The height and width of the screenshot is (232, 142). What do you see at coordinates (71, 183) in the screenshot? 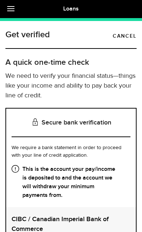
I see `strong: This is the account your pay/income is deposited to and the account we will withdraw your minimum...` at bounding box center [71, 183].